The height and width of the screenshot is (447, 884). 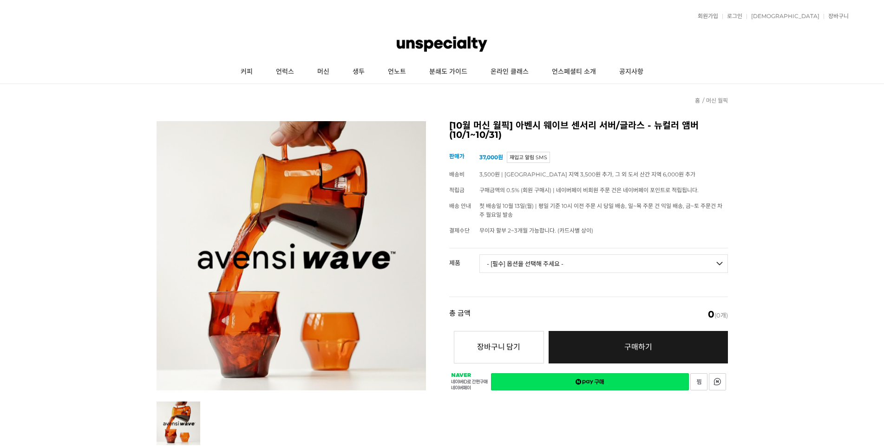 I want to click on img: 언스페셜티 몰, so click(x=442, y=44).